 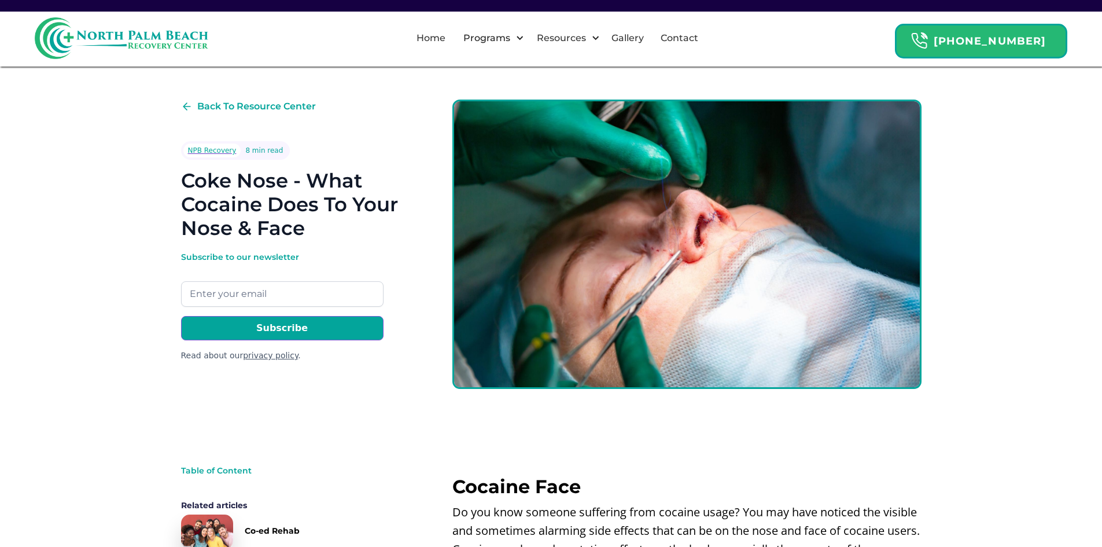 I want to click on a: Home, so click(x=431, y=38).